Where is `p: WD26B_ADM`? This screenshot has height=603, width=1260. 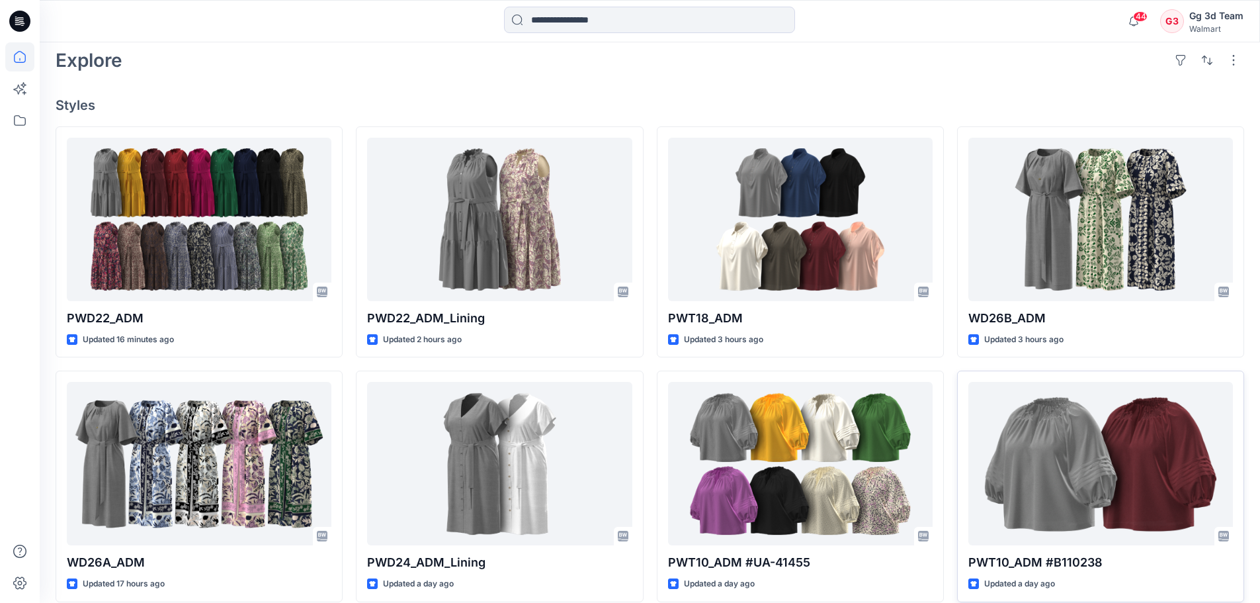
p: WD26B_ADM is located at coordinates (1101, 318).